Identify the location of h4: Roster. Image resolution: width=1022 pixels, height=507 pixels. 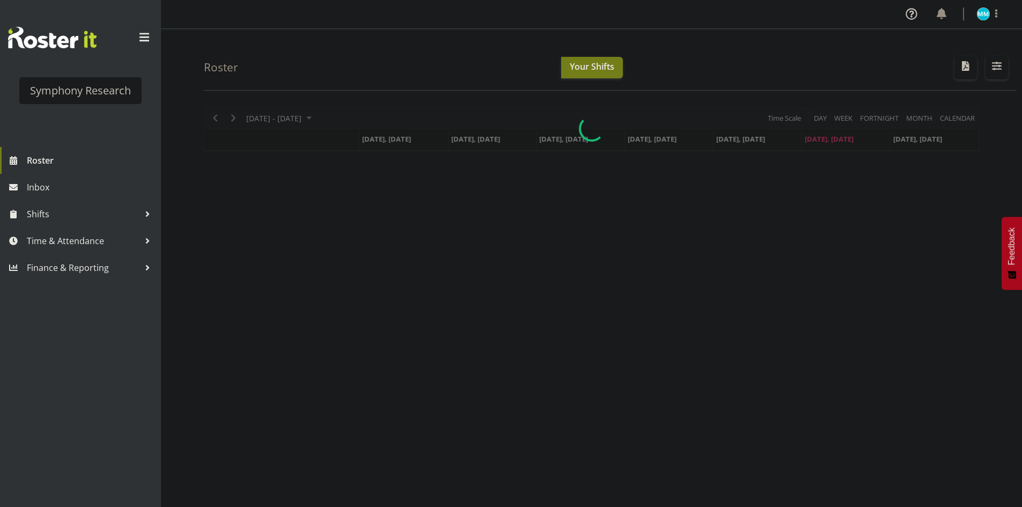
(221, 67).